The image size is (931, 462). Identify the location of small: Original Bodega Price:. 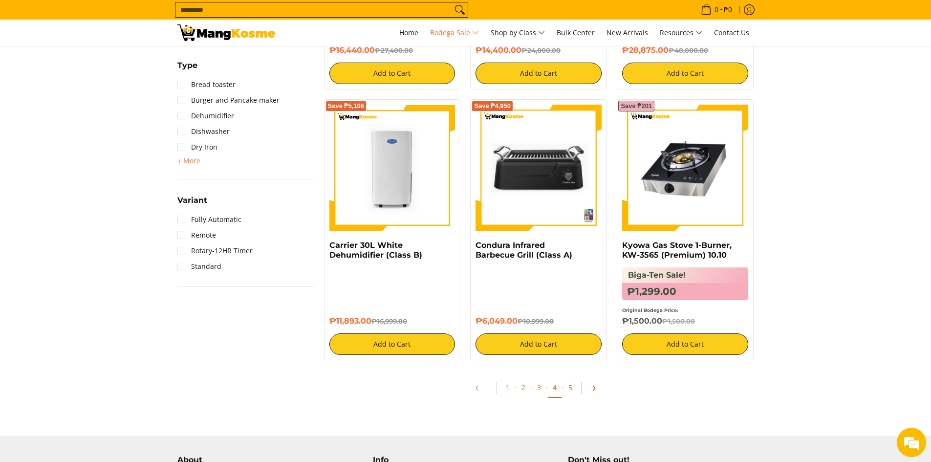
(650, 310).